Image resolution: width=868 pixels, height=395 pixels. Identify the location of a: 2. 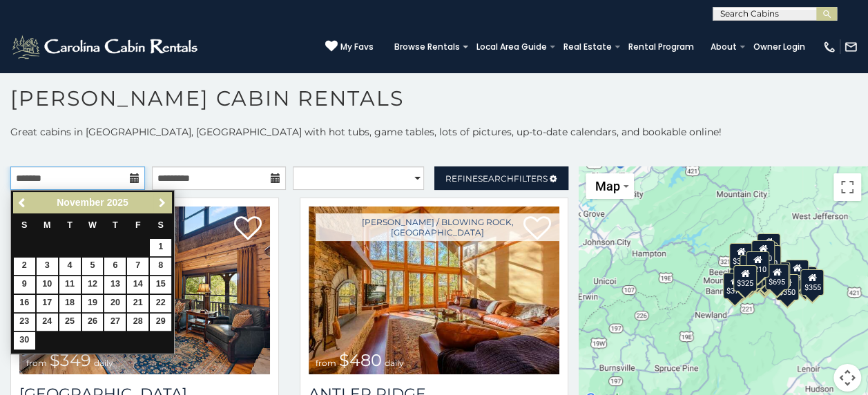
(24, 266).